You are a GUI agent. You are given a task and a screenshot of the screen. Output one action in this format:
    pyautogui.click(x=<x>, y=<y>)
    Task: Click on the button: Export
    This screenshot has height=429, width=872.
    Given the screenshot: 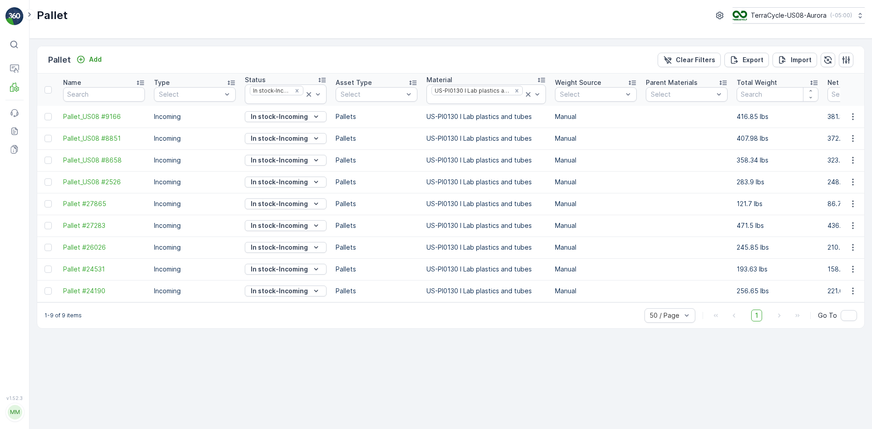 What is the action you would take?
    pyautogui.click(x=746, y=60)
    